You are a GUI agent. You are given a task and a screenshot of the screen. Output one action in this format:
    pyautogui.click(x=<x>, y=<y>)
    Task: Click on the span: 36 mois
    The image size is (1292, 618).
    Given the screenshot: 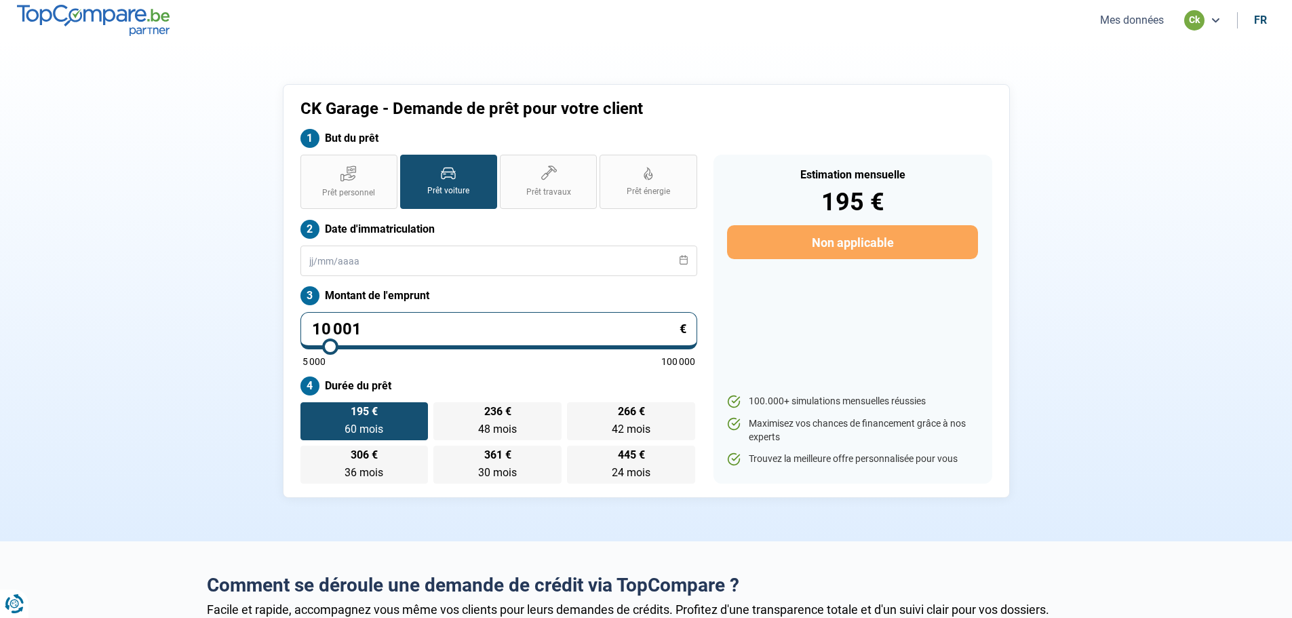 What is the action you would take?
    pyautogui.click(x=363, y=472)
    